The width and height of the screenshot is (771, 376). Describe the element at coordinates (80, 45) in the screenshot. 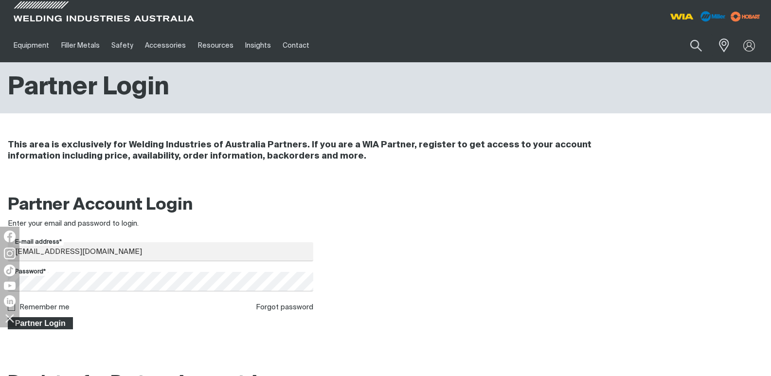

I see `a: Filler Metals` at that location.